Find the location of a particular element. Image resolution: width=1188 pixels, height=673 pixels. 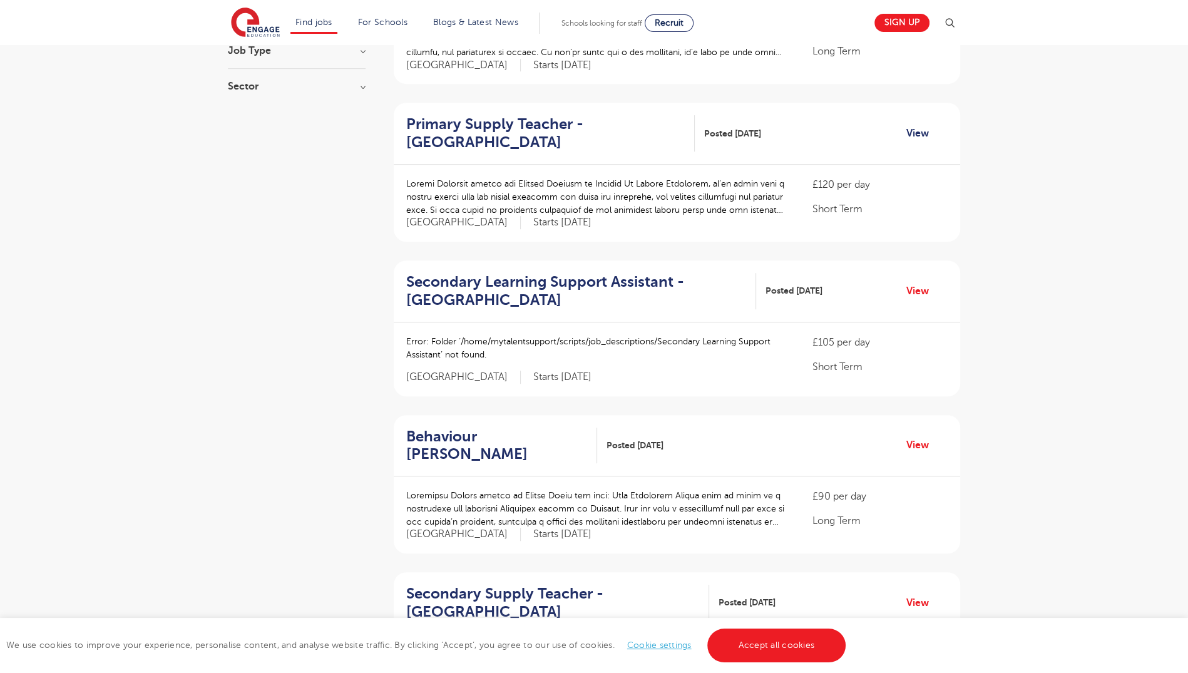

a: Find jobs is located at coordinates (314, 22).